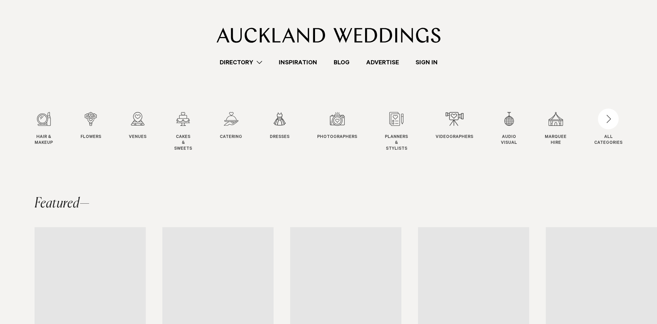 The width and height of the screenshot is (657, 324). Describe the element at coordinates (509, 140) in the screenshot. I see `span: Audio Visual` at that location.